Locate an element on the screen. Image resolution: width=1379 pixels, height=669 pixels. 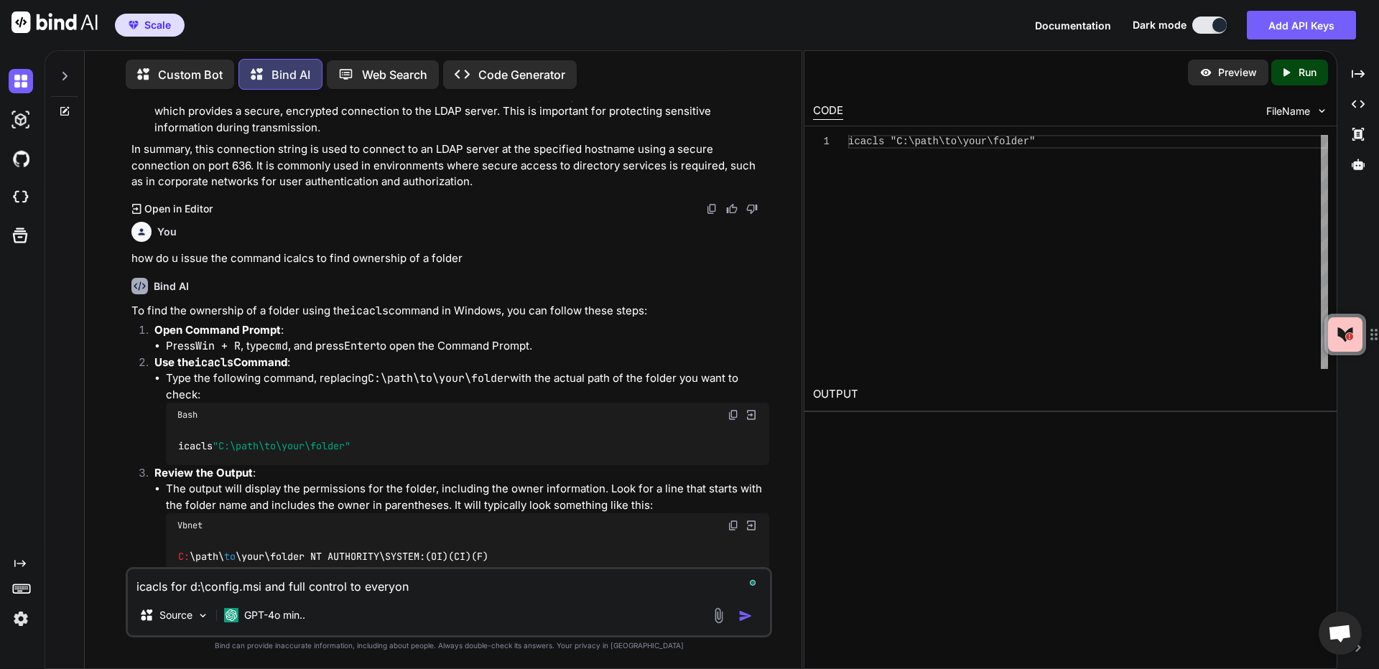
p: Web Search is located at coordinates (394, 75).